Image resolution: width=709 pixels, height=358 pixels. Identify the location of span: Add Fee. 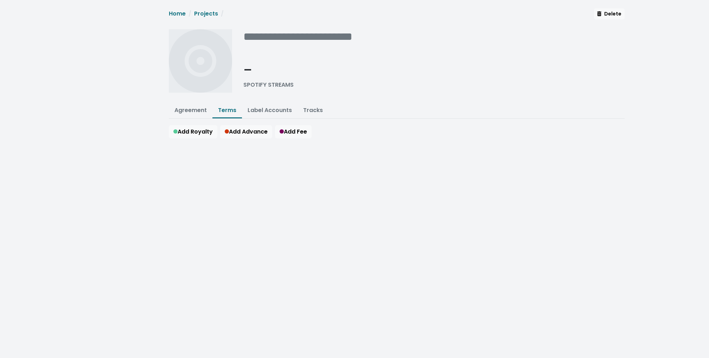
(293, 131).